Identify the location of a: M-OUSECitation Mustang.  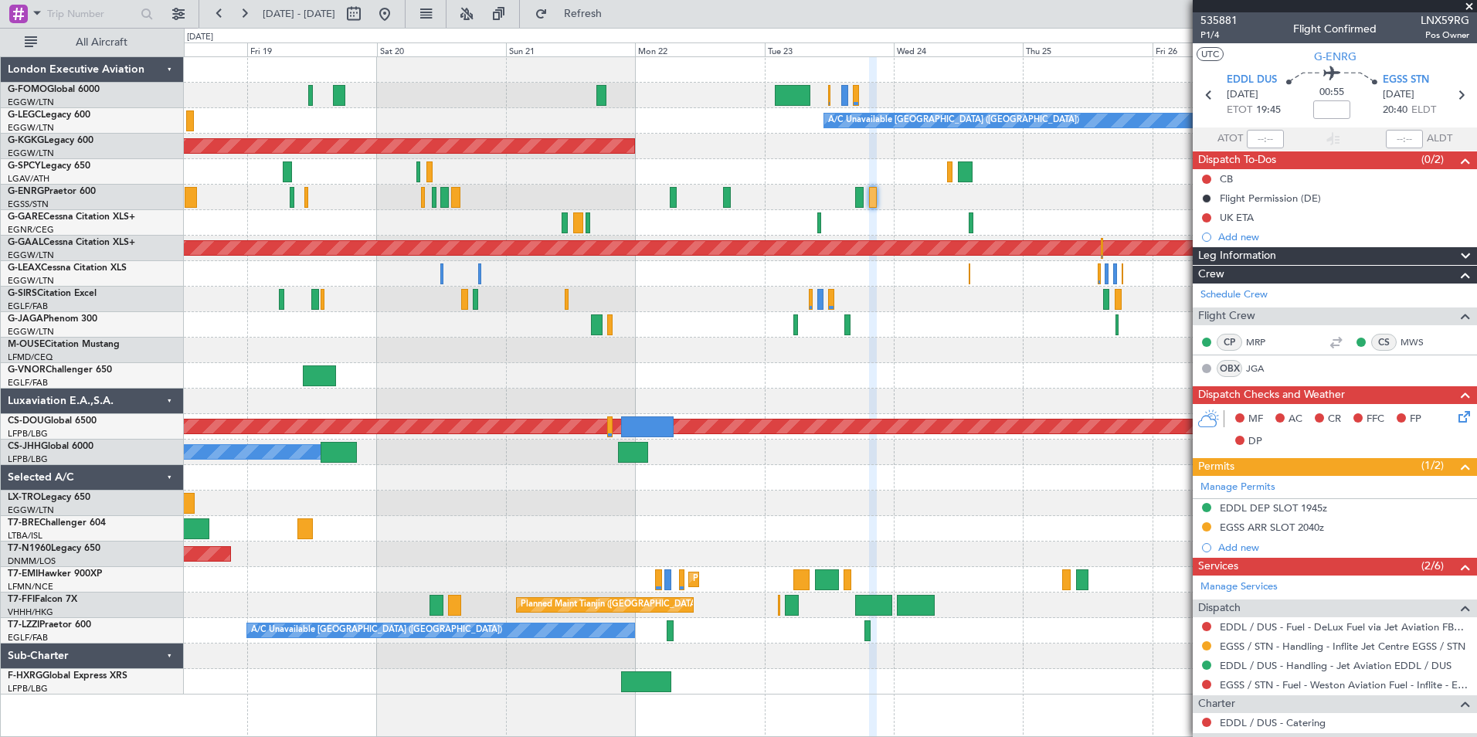
(63, 344).